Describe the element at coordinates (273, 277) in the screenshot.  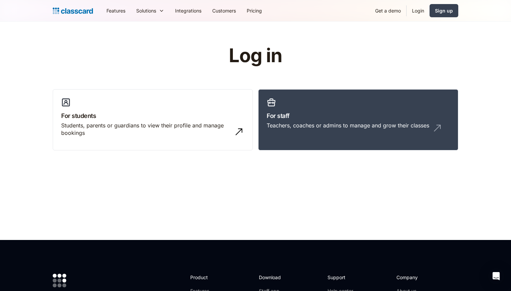
I see `h2: Download` at that location.